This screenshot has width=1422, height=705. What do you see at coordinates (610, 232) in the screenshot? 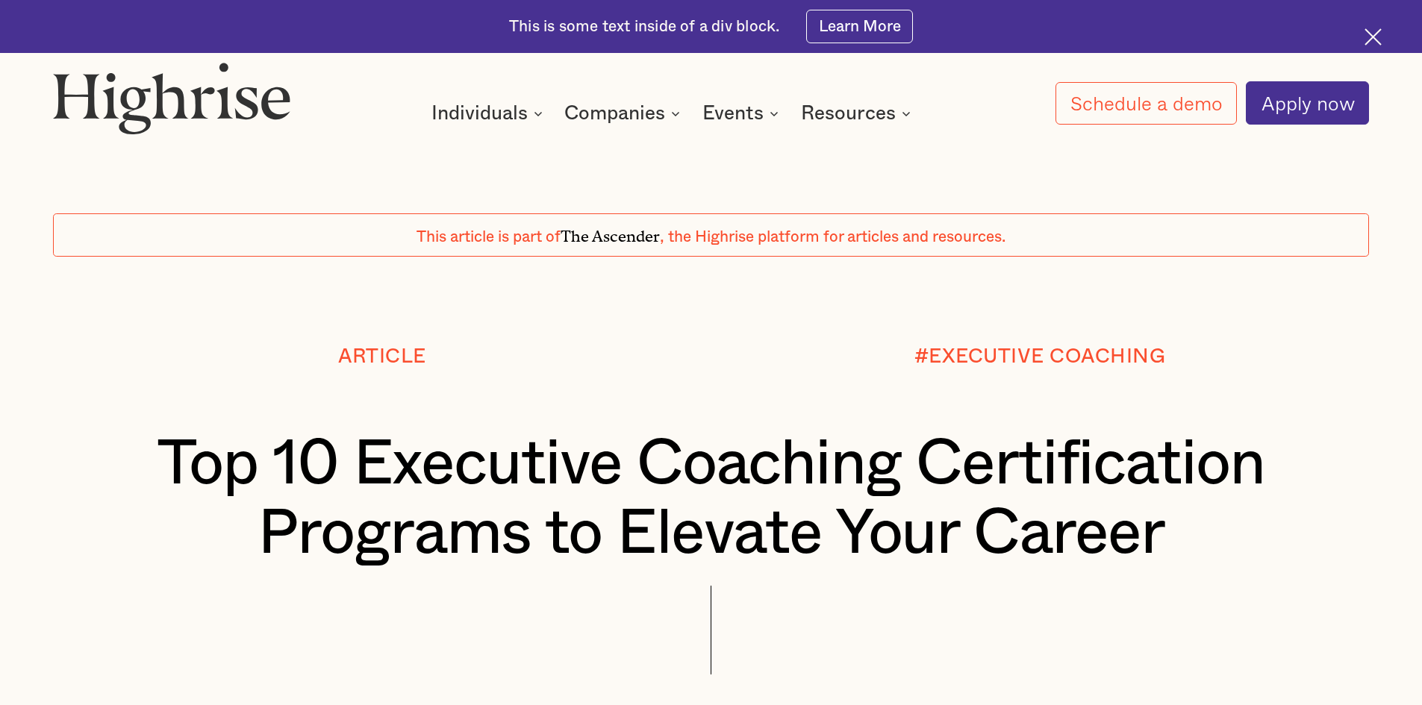
I see `span: The Ascender` at bounding box center [610, 232].